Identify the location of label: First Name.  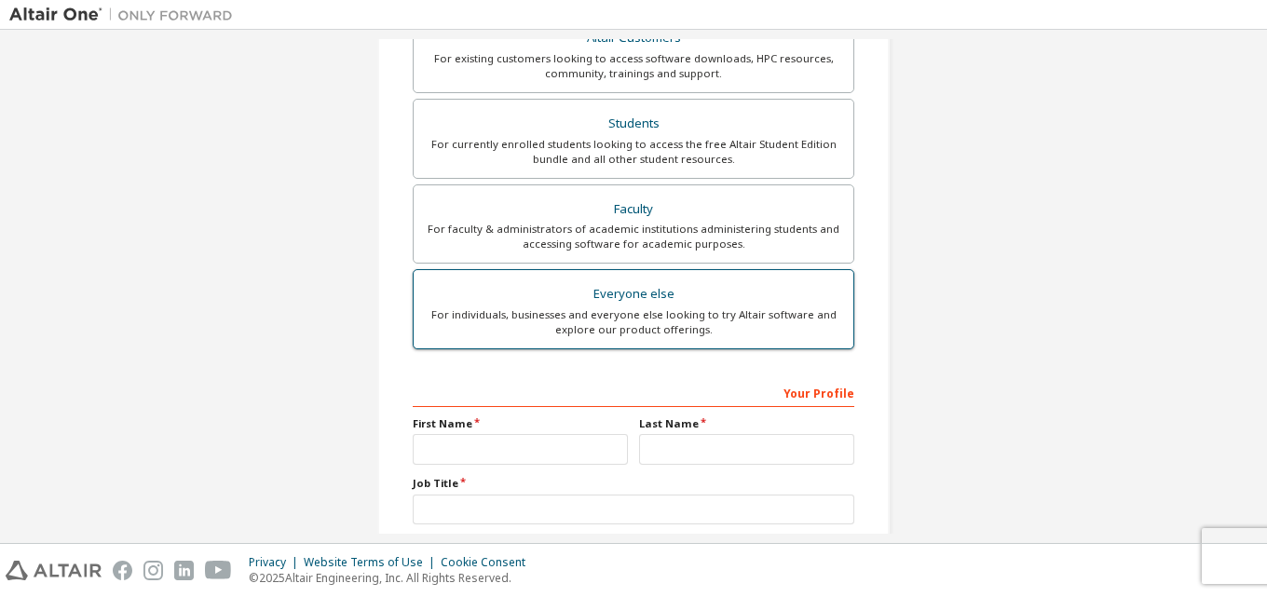
(520, 424).